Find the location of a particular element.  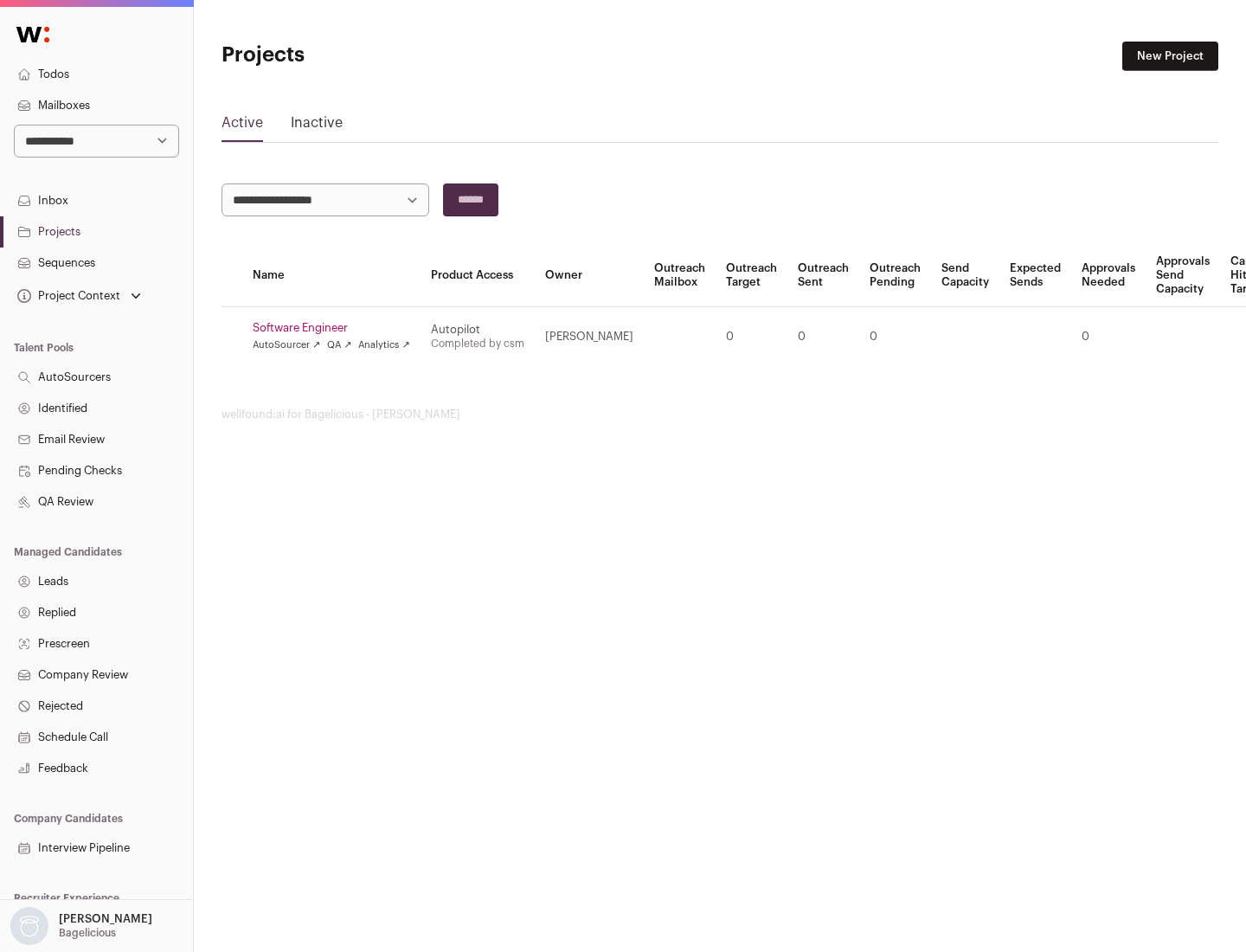

div: Autopilot is located at coordinates (477, 330).